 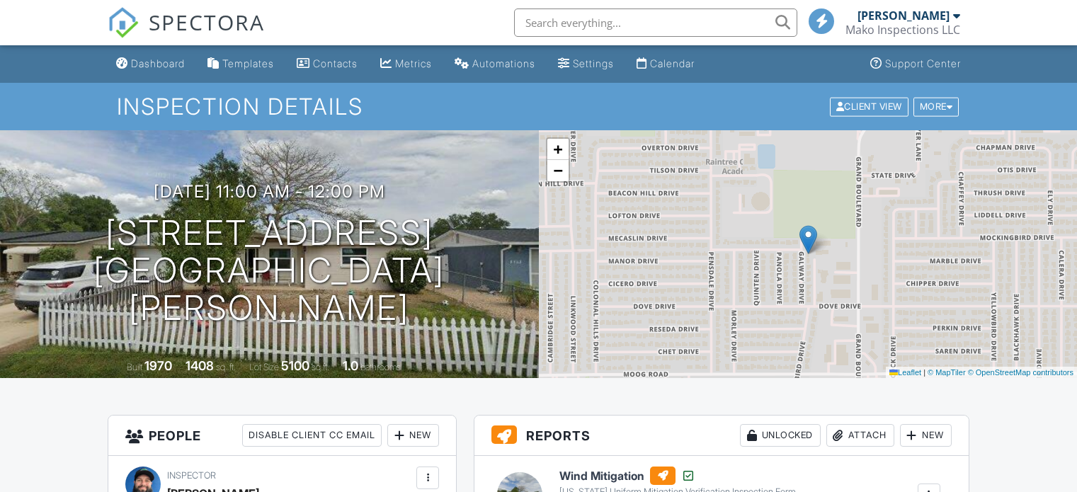 I want to click on span: sq.ft., so click(x=320, y=367).